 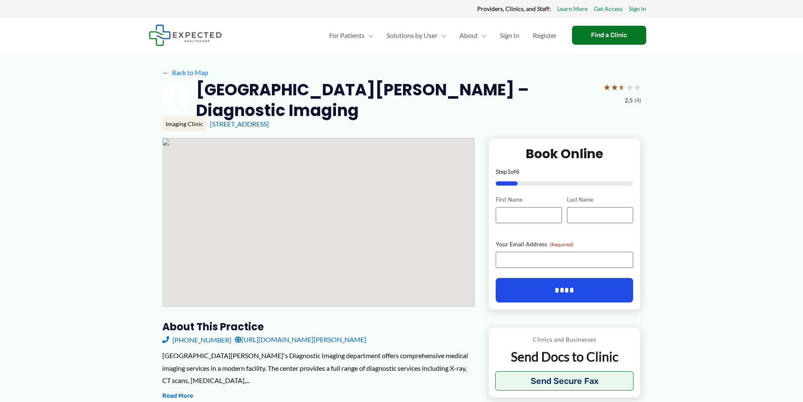 I want to click on a: Find a Clinic, so click(x=609, y=35).